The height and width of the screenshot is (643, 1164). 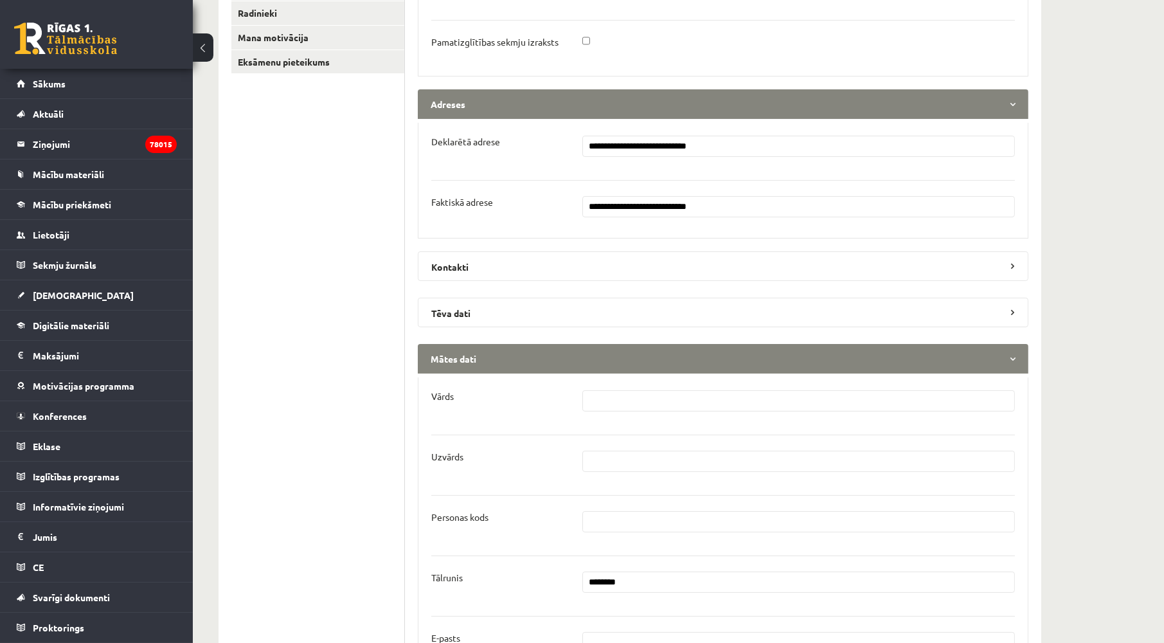 What do you see at coordinates (51, 235) in the screenshot?
I see `span: Lietotāji` at bounding box center [51, 235].